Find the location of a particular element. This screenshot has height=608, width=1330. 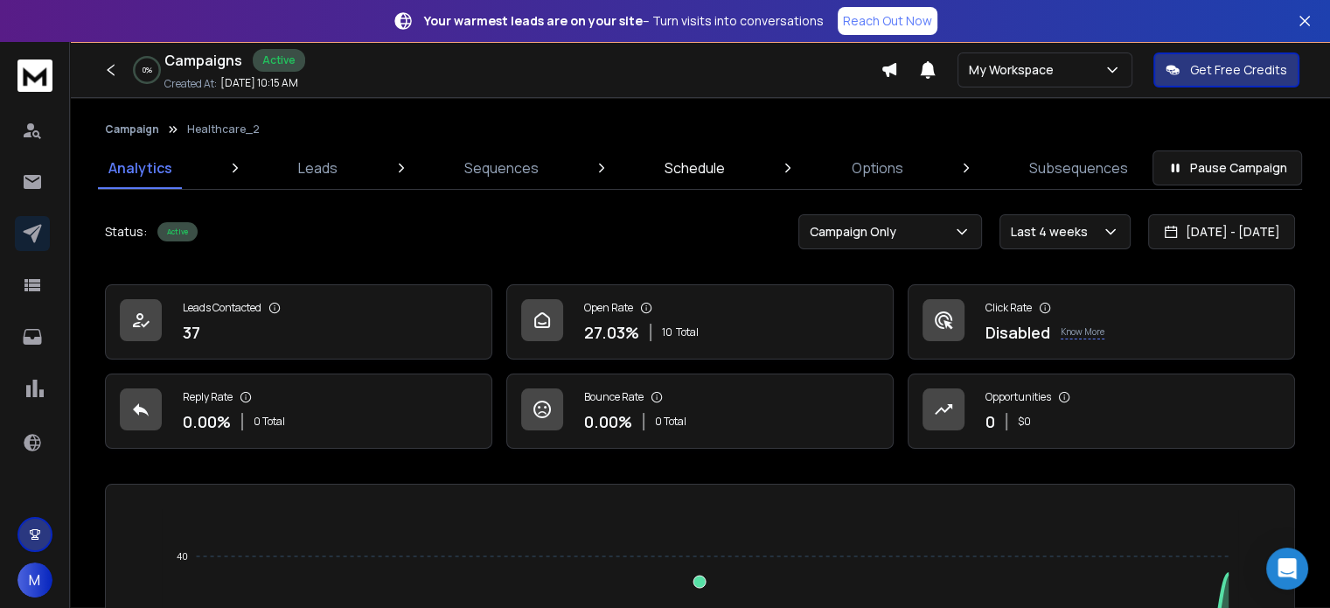

p: Subsequences is located at coordinates (1078, 168).